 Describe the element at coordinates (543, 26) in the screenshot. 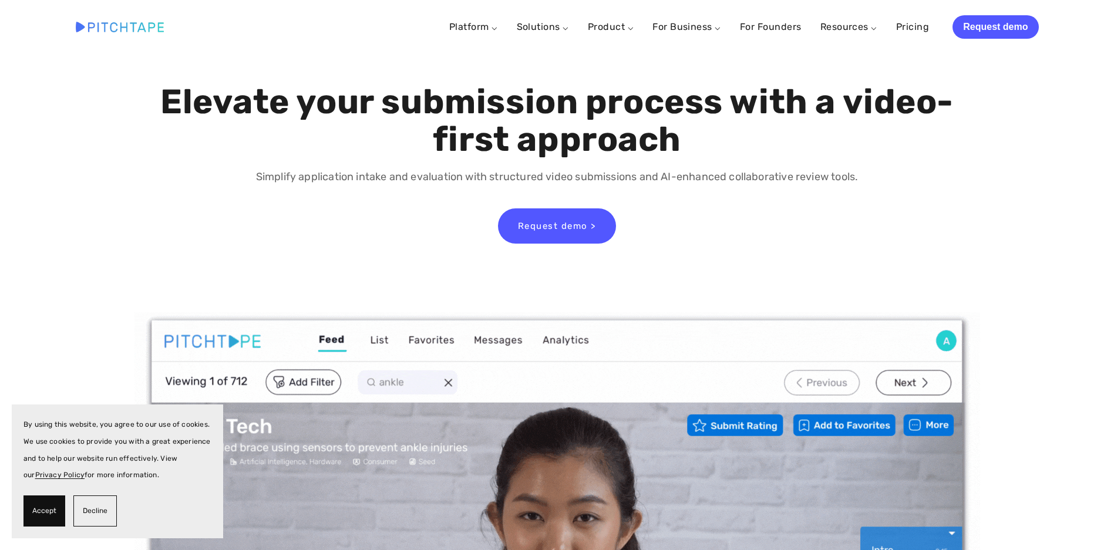

I see `a: Solutions ⌵` at that location.